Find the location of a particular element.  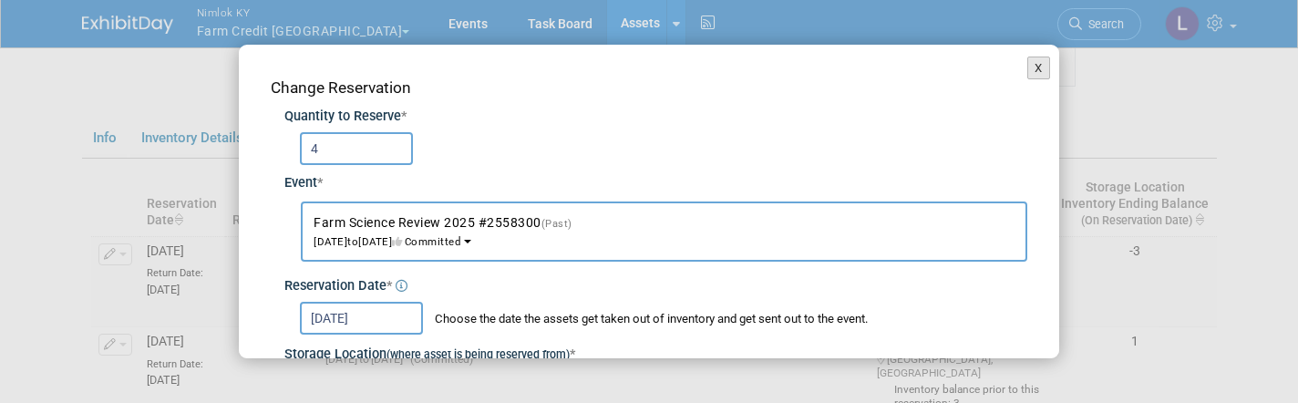

span: Choose the date the assets get taken out of inventory and get sent out to the event. is located at coordinates (646, 318).